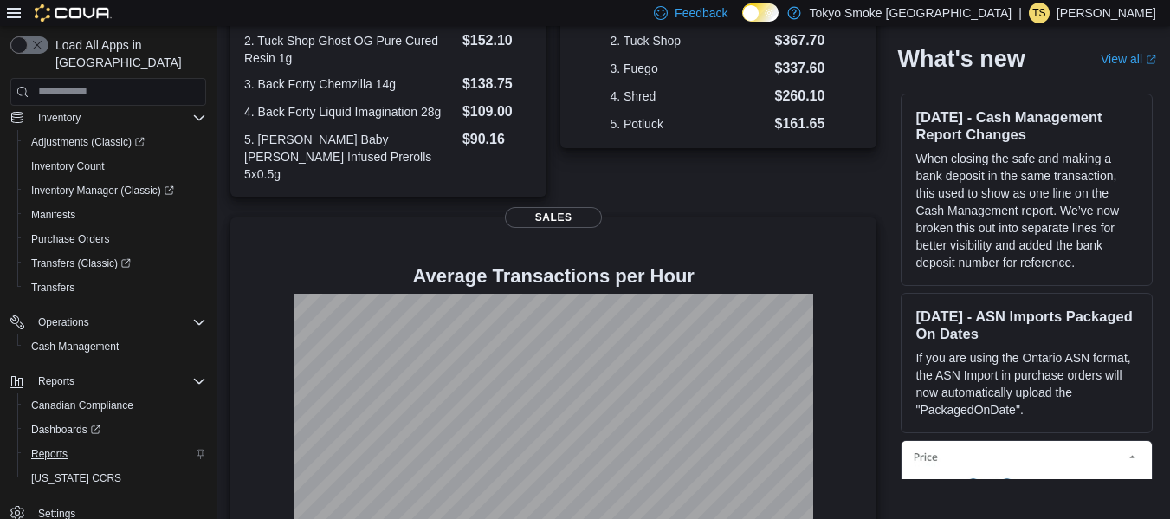 The width and height of the screenshot is (1170, 519). What do you see at coordinates (1026, 210) in the screenshot?
I see `p: When closing the safe and making a bank deposit in the same transaction, this used to show as one...` at bounding box center [1026, 210].